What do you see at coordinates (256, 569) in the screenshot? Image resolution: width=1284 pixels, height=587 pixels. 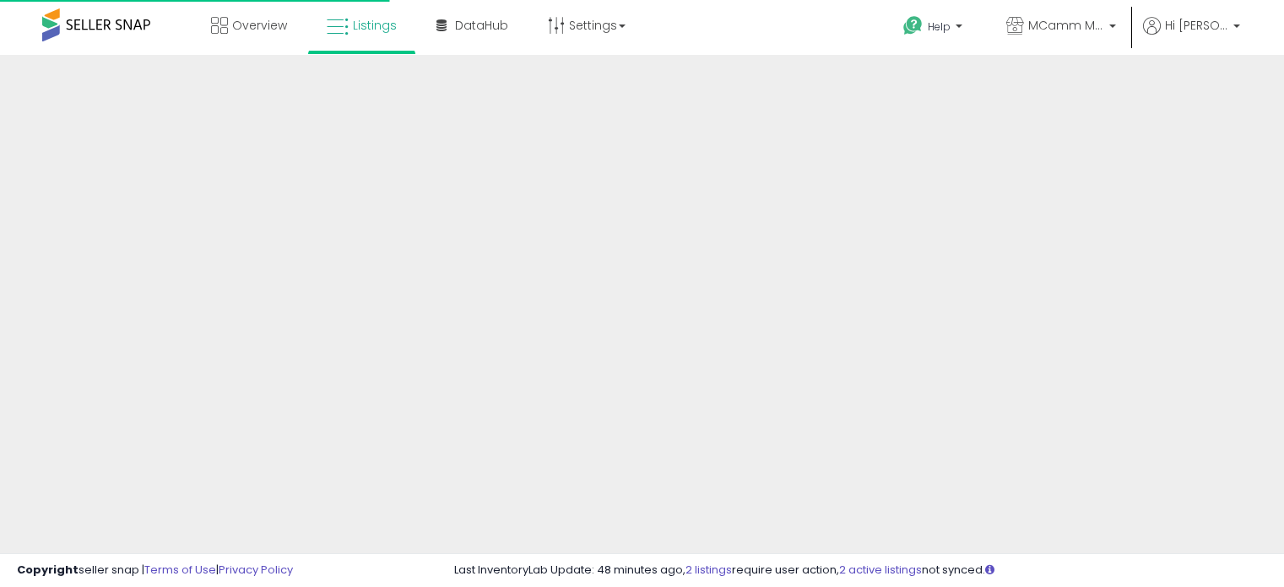 I see `a: Privacy Policy` at bounding box center [256, 569].